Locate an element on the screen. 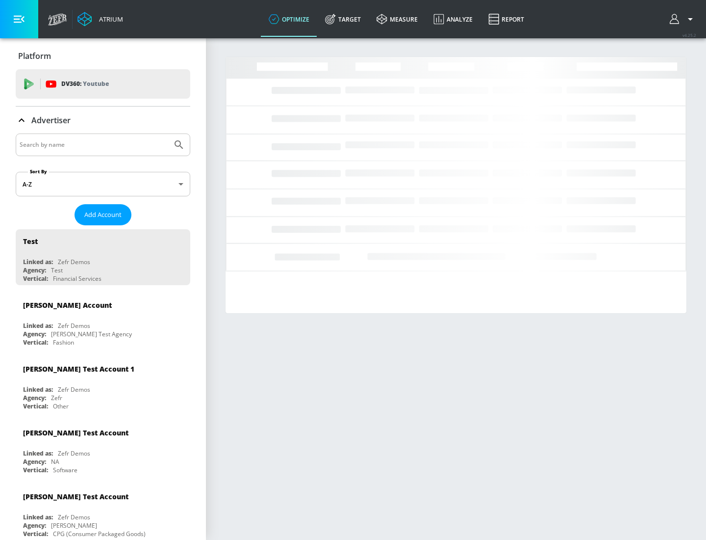 This screenshot has width=706, height=540. div: Financial Services is located at coordinates (77, 278).